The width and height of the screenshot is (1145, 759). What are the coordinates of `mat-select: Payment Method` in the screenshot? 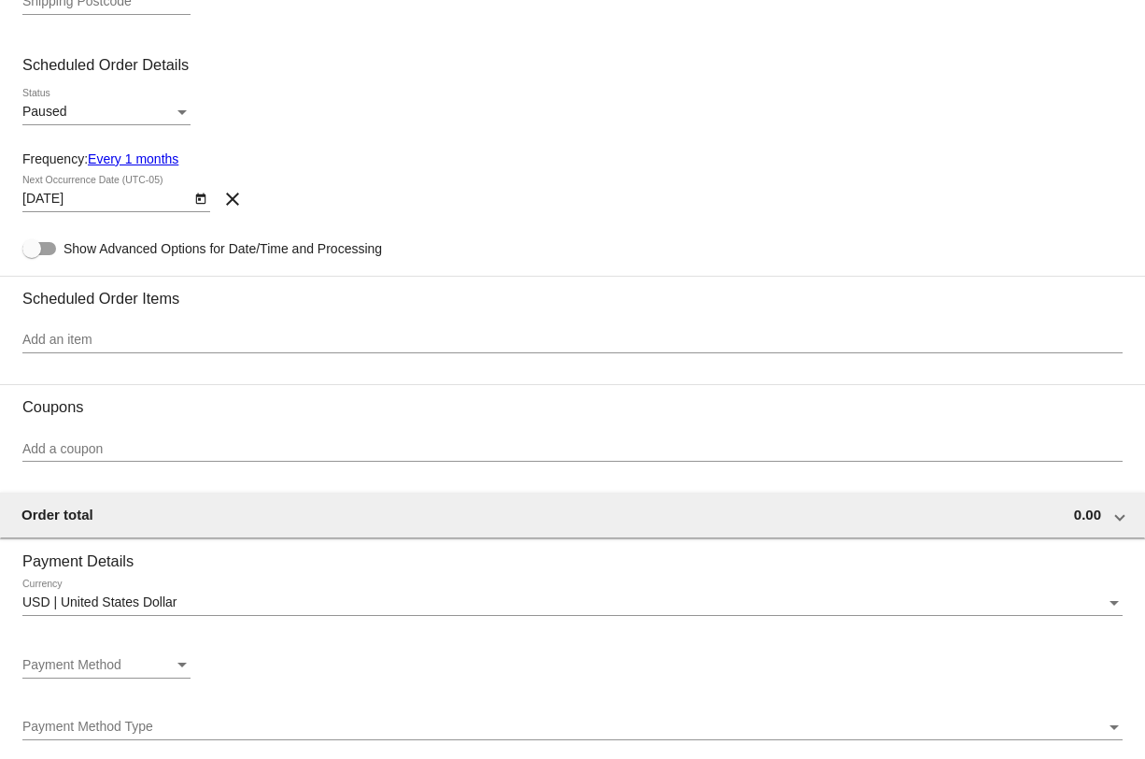 It's located at (107, 665).